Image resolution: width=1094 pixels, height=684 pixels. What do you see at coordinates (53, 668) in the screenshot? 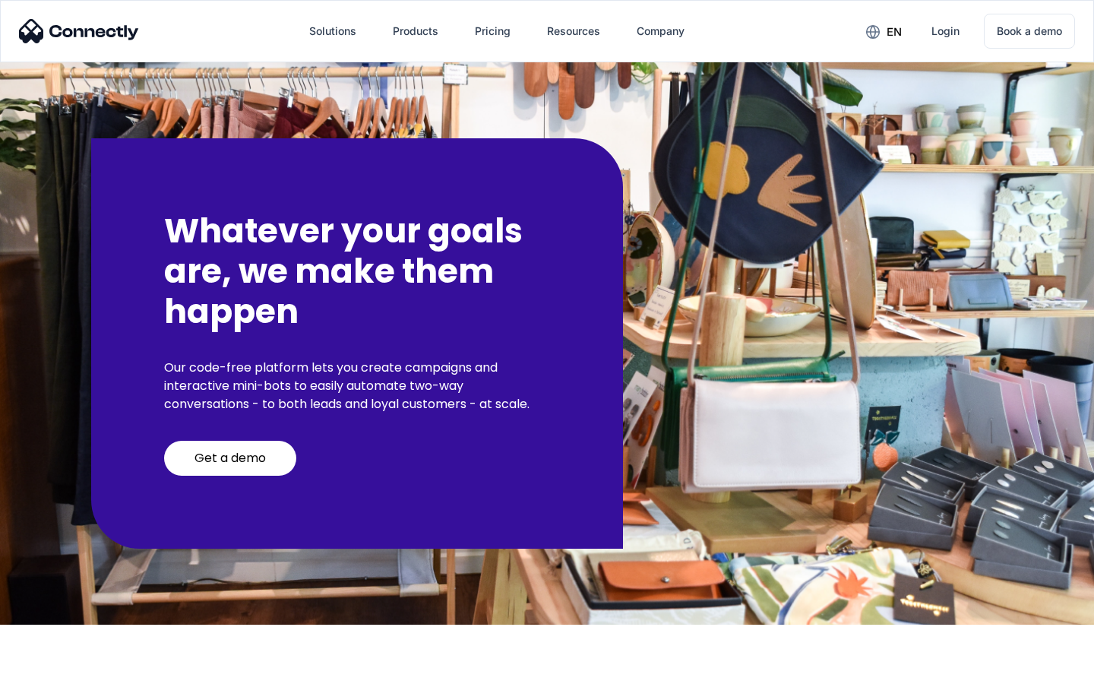
I see `aside: Language selected: English` at bounding box center [53, 668].